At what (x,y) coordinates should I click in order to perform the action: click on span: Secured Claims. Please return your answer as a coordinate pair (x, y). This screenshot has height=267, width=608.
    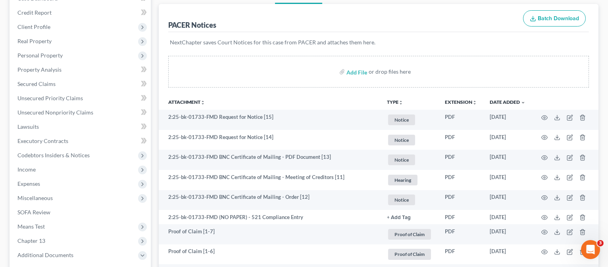
    Looking at the image, I should click on (37, 84).